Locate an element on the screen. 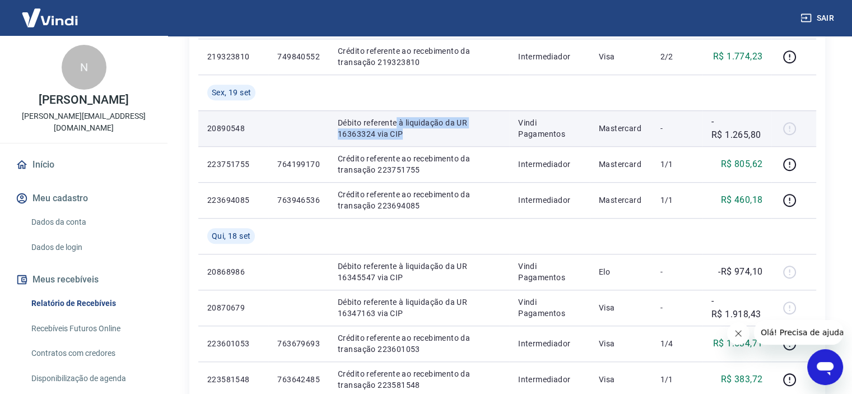  span: Olá! Precisa de ajuda? is located at coordinates (50, 12).